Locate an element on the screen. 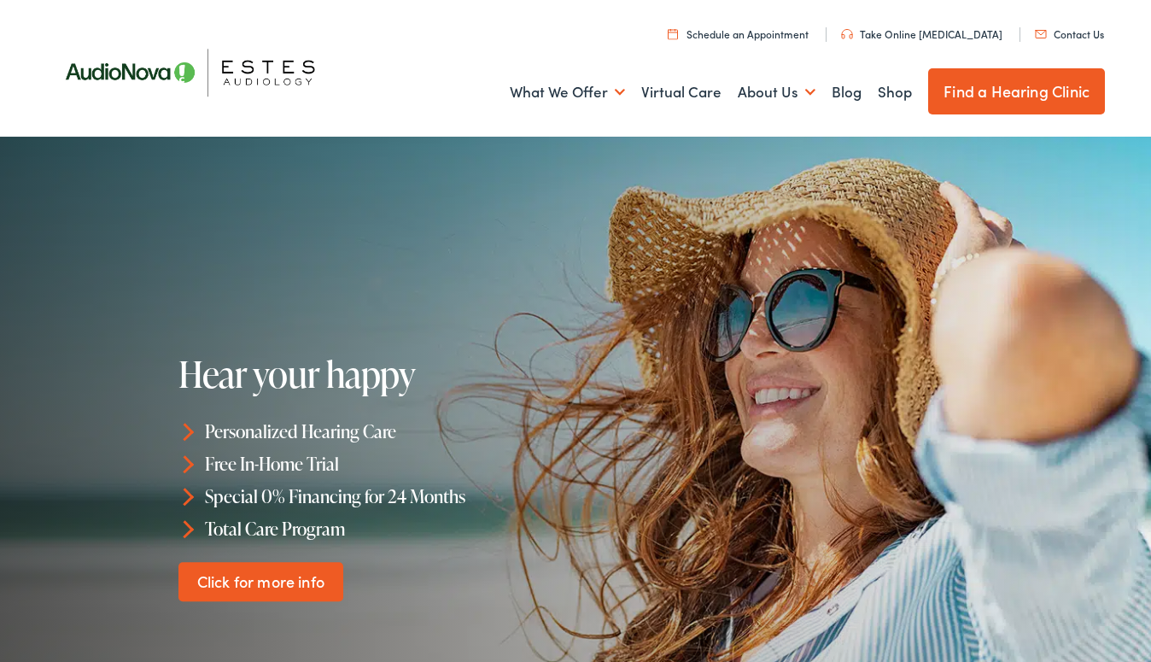  a: Blog is located at coordinates (846, 92).